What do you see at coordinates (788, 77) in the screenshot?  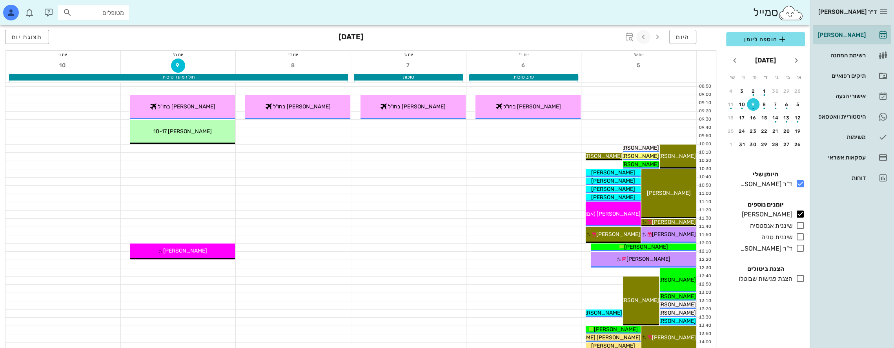 I see `th: ב׳` at bounding box center [788, 77].